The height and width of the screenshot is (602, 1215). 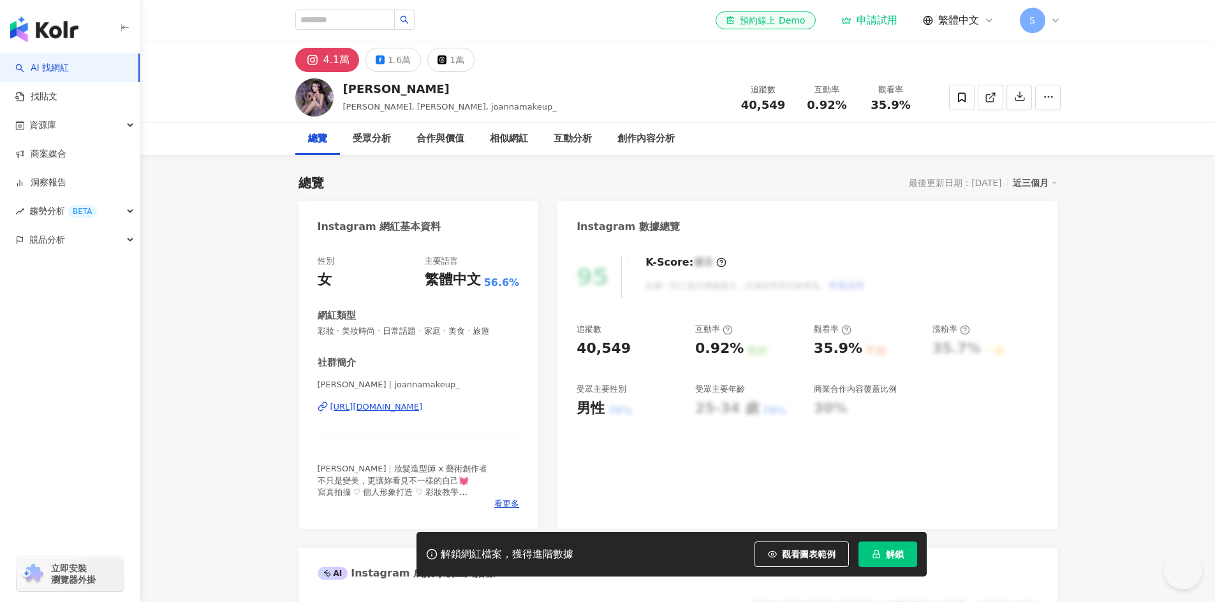 I want to click on span: 趨勢分析, so click(x=63, y=211).